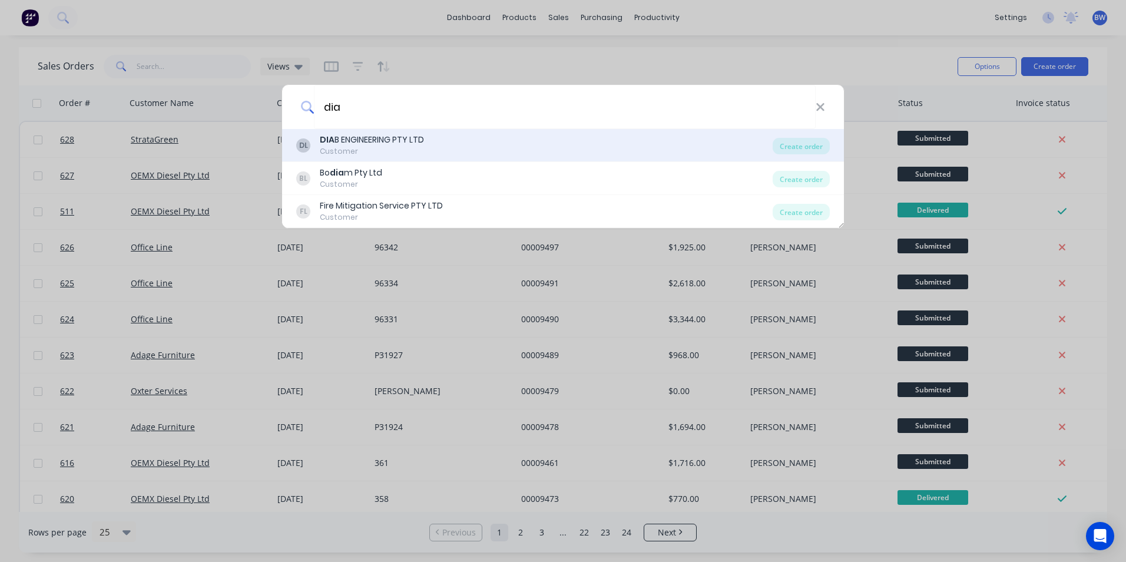 This screenshot has width=1126, height=562. What do you see at coordinates (327, 140) in the screenshot?
I see `b: DIA` at bounding box center [327, 140].